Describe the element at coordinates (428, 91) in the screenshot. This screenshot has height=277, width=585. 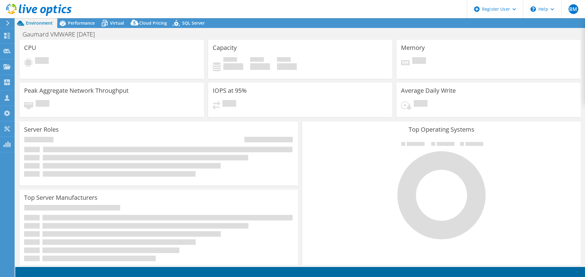
I see `h3: Average Daily Write` at that location.